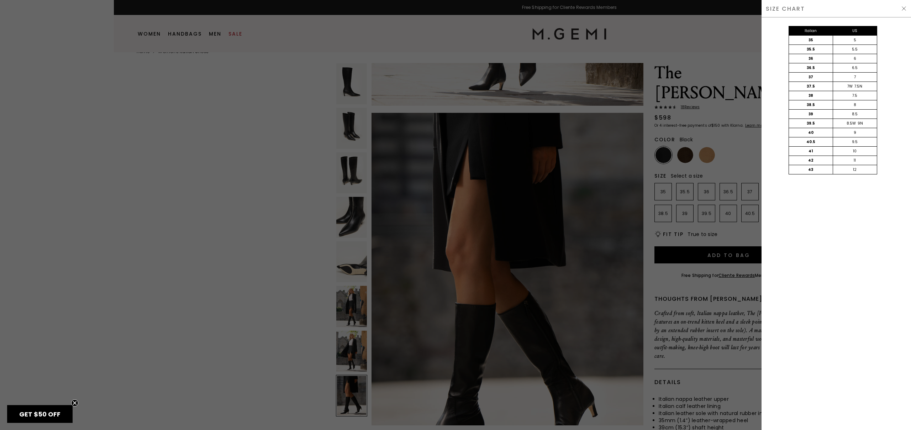  What do you see at coordinates (854, 77) in the screenshot?
I see `div: 7` at bounding box center [854, 77].